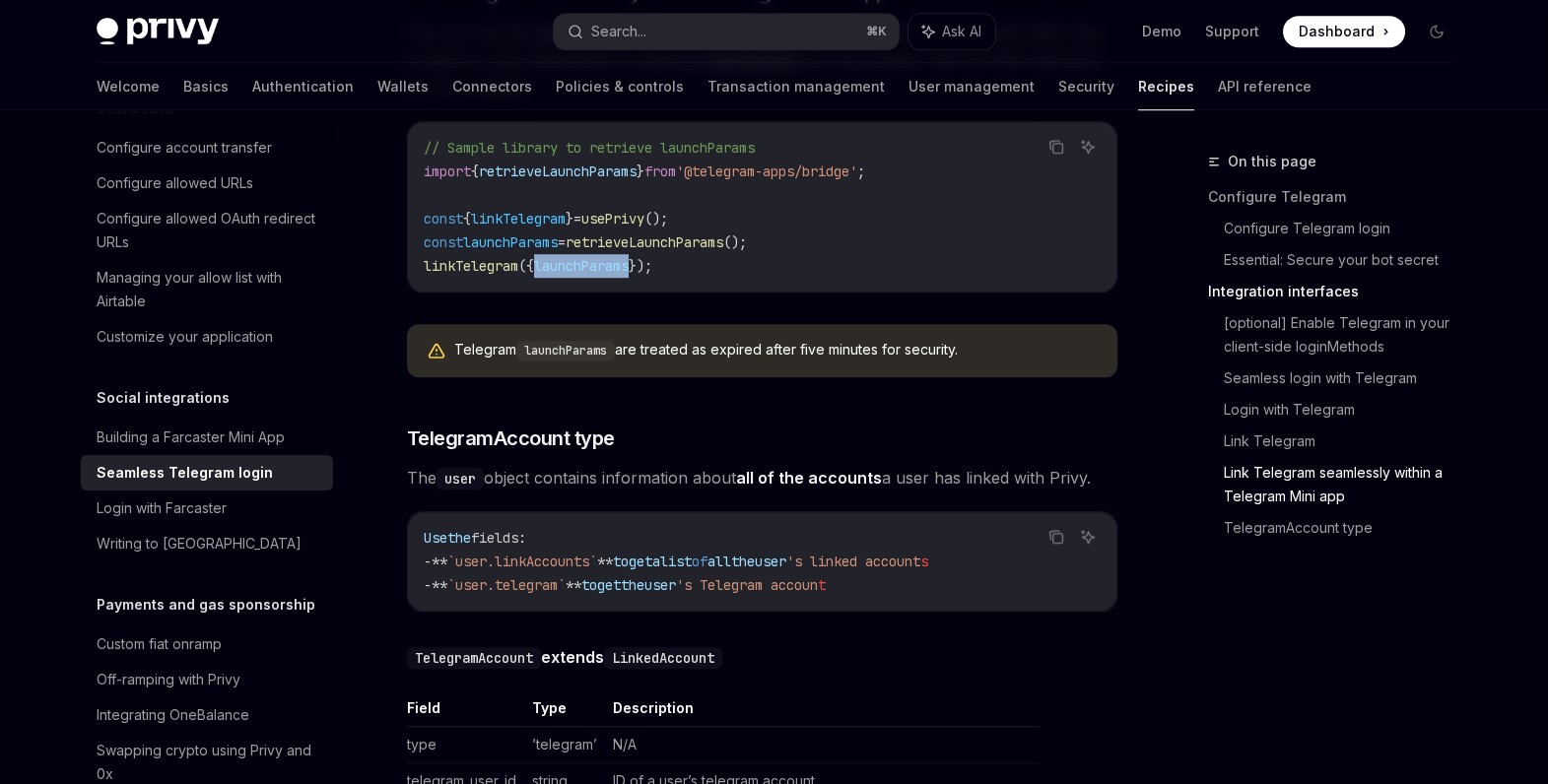  I want to click on a: Login with Farcaster, so click(207, 508).